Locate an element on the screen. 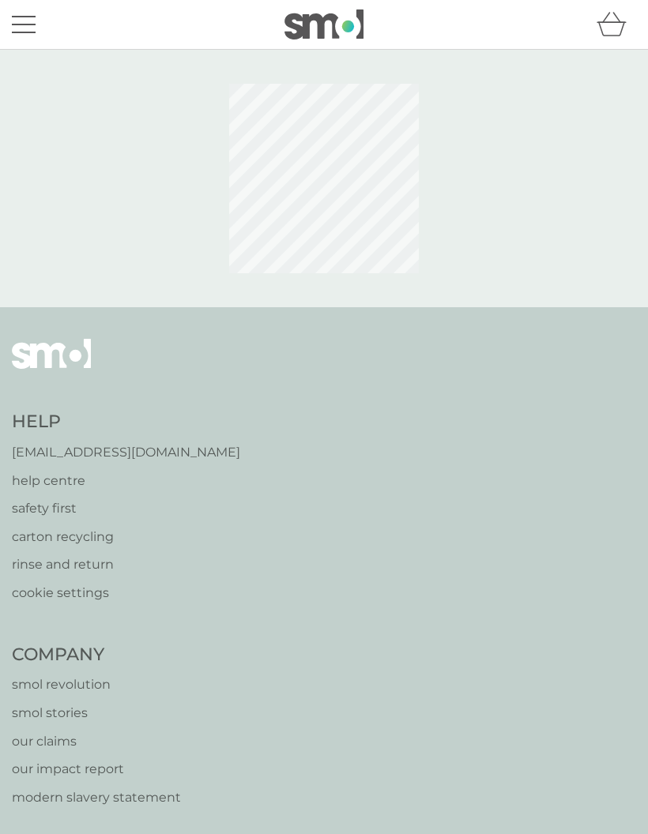  p: carton recycling is located at coordinates (126, 537).